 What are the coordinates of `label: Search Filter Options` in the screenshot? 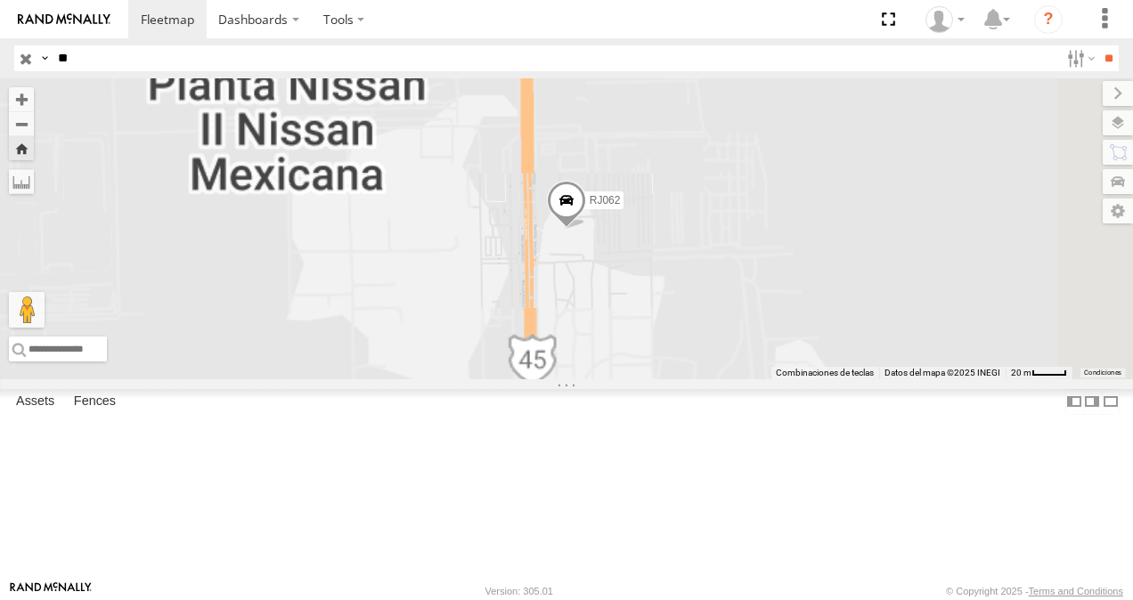 It's located at (1078, 58).